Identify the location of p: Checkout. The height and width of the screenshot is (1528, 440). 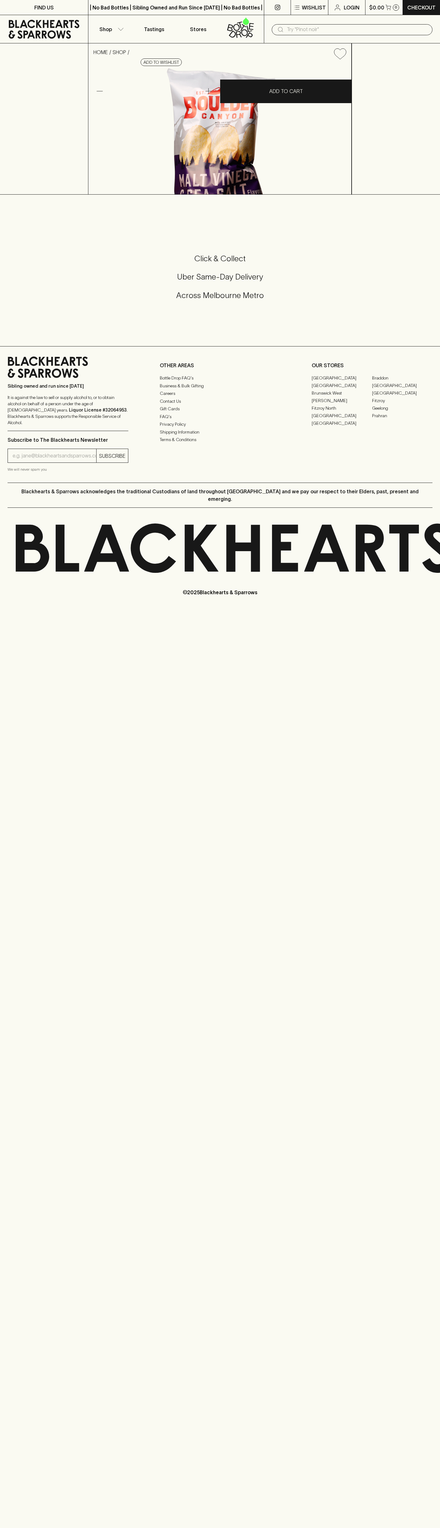
(421, 8).